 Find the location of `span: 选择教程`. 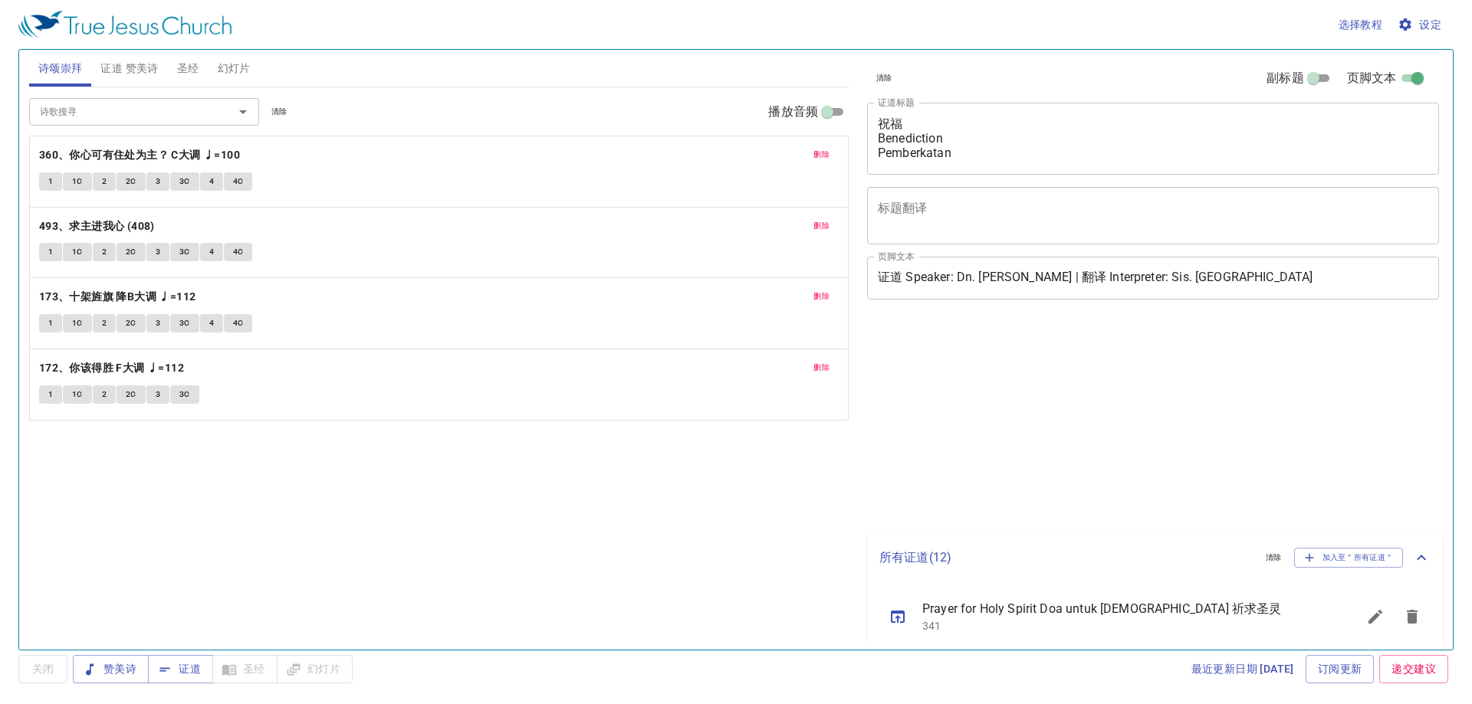

span: 选择教程 is located at coordinates (1361, 25).